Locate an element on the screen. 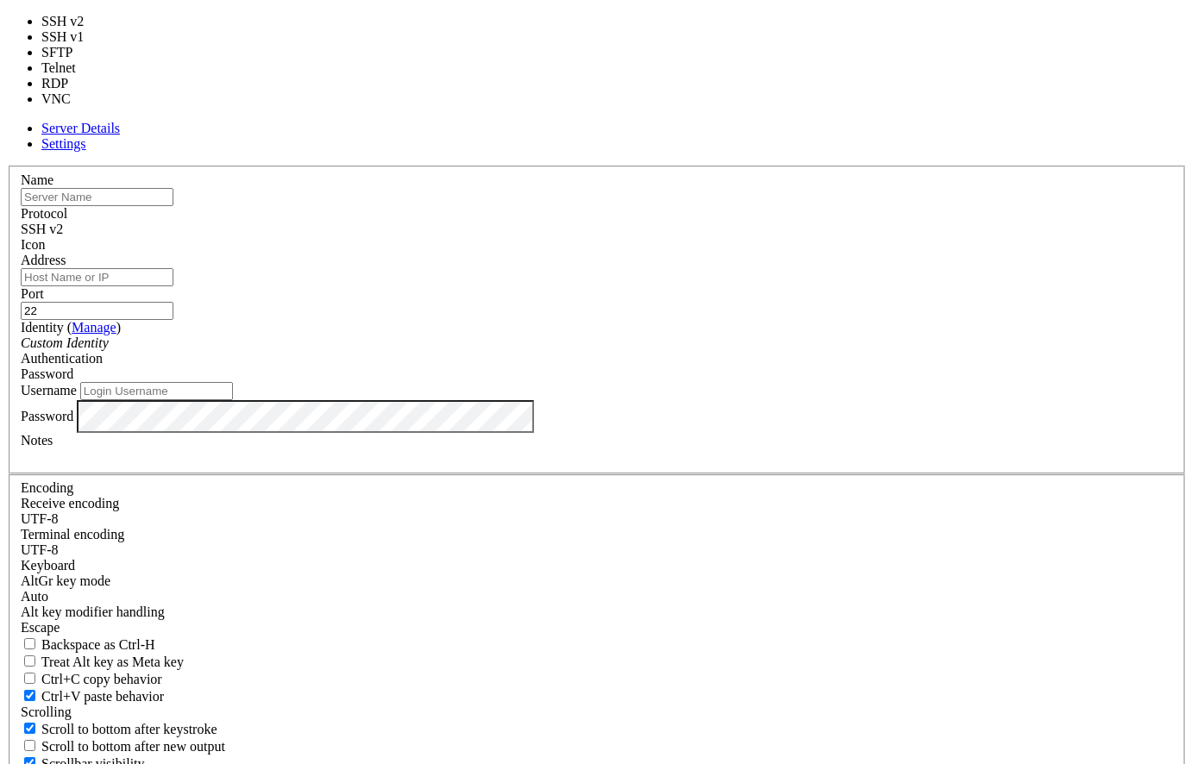  label: Protocol is located at coordinates (44, 213).